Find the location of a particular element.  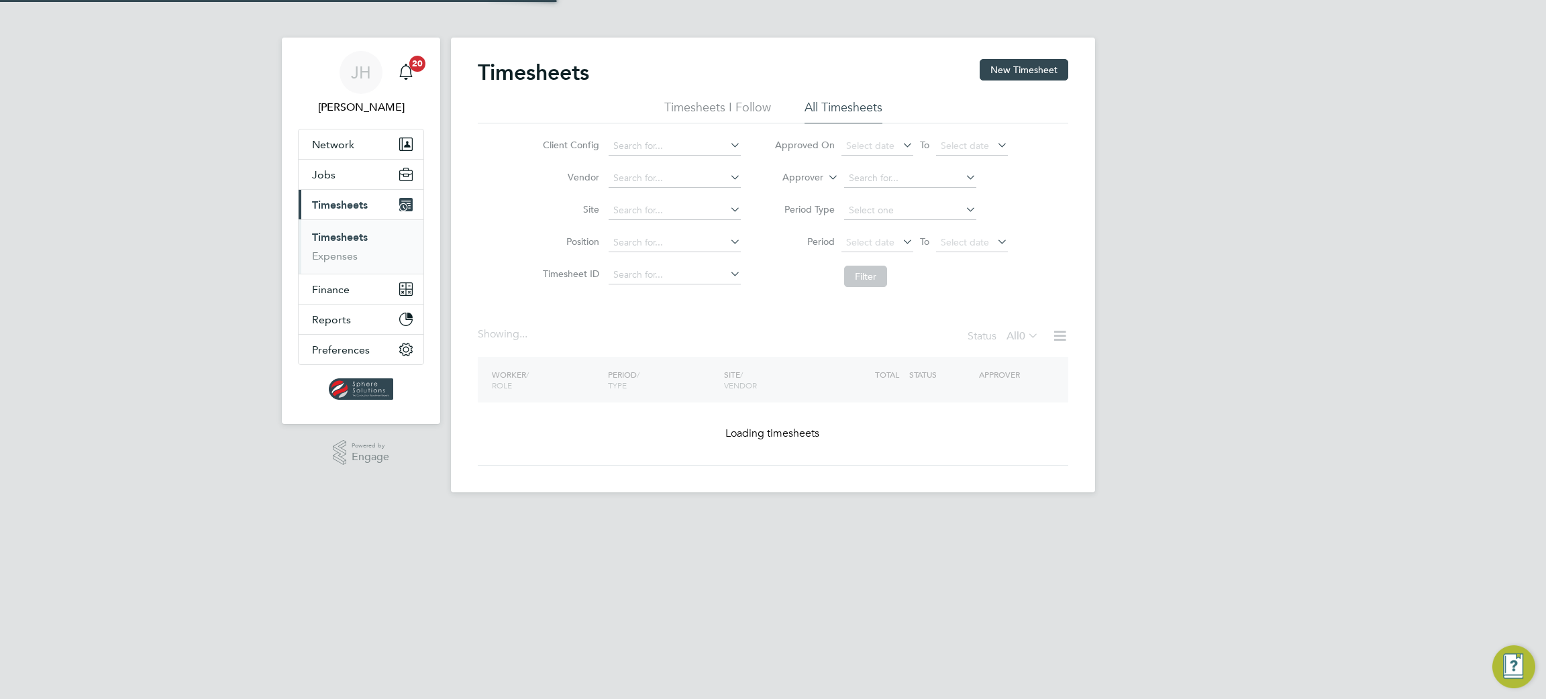

label: All is located at coordinates (1022, 336).